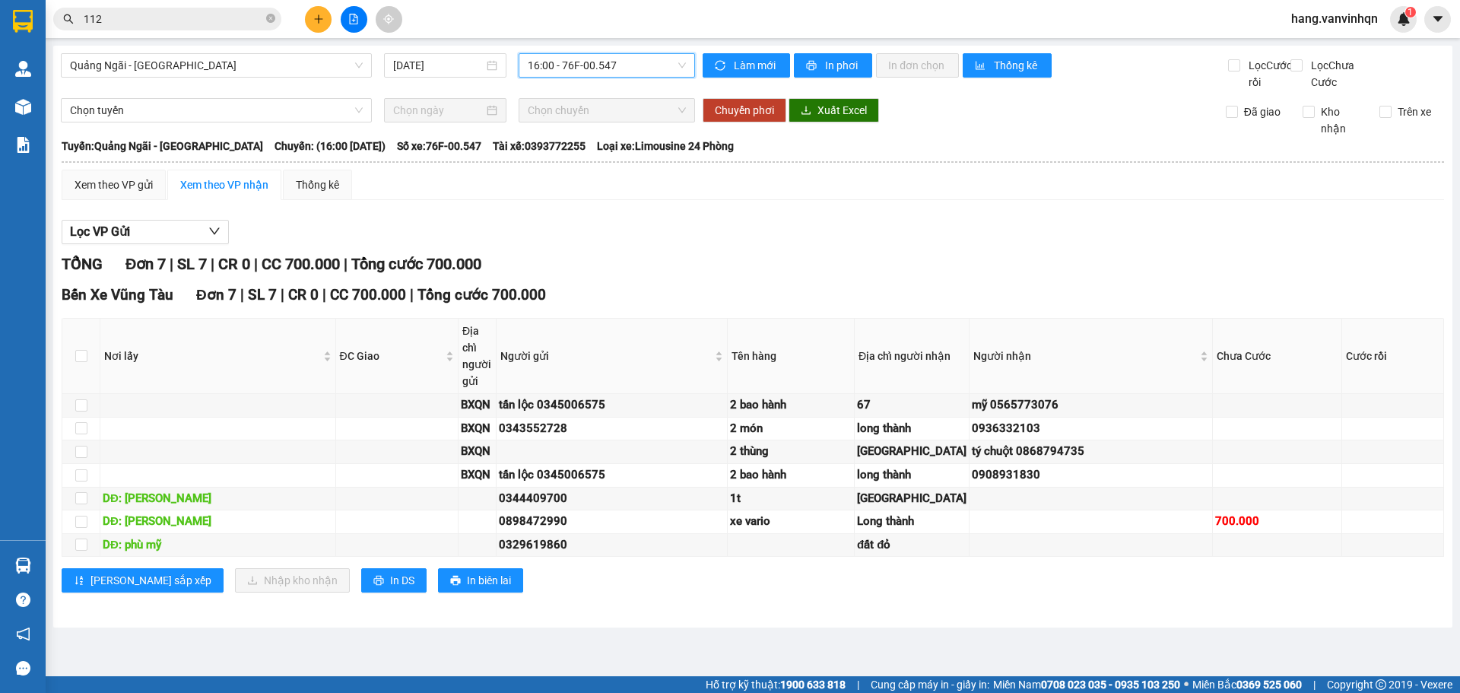 The image size is (1460, 693). I want to click on button: printerIn biên lai, so click(481, 580).